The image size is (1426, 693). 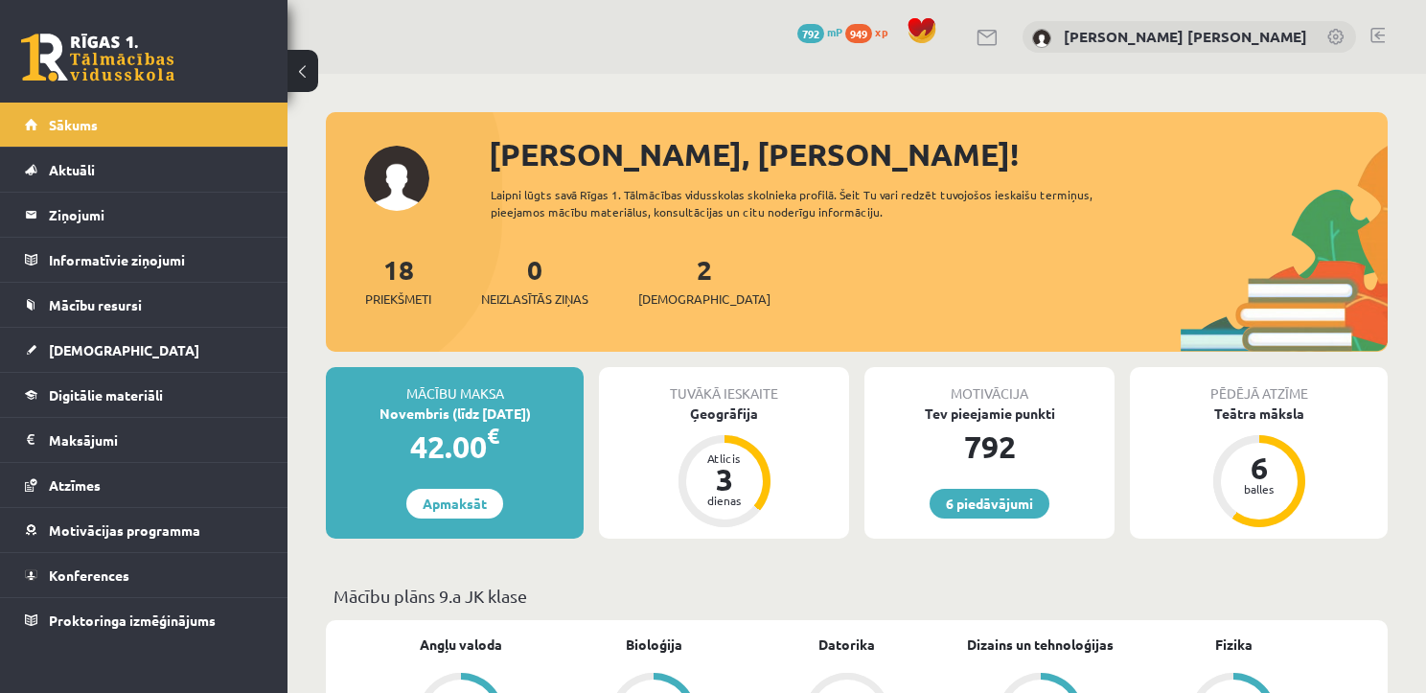 I want to click on div: 42.00, so click(x=454, y=447).